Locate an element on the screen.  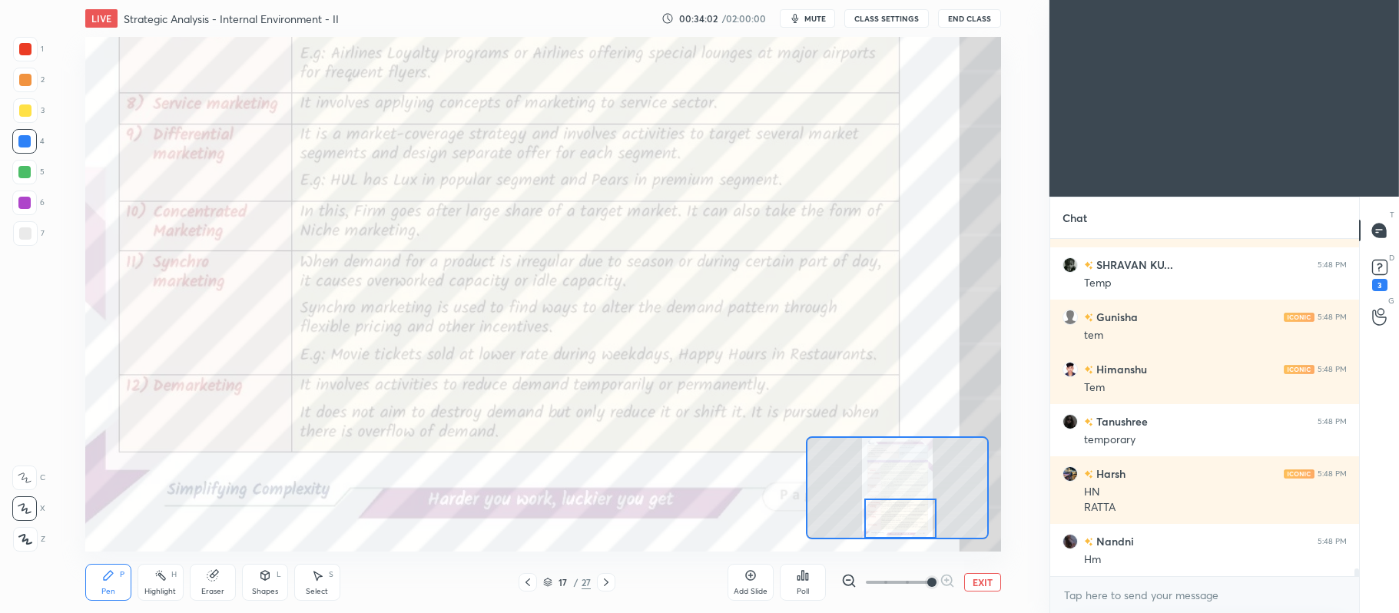
p: G is located at coordinates (1391, 300).